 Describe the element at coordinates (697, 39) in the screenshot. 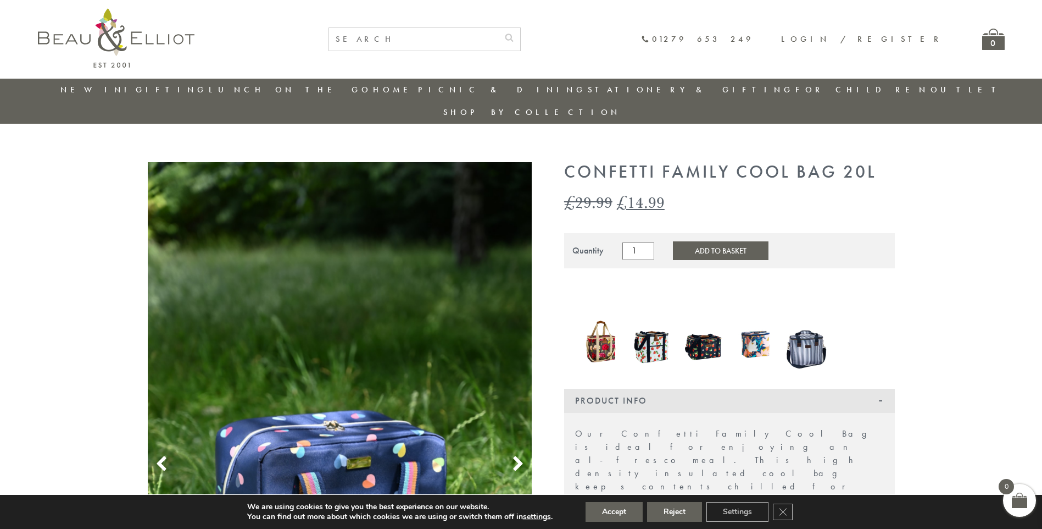

I see `a: 01279 653 249` at that location.